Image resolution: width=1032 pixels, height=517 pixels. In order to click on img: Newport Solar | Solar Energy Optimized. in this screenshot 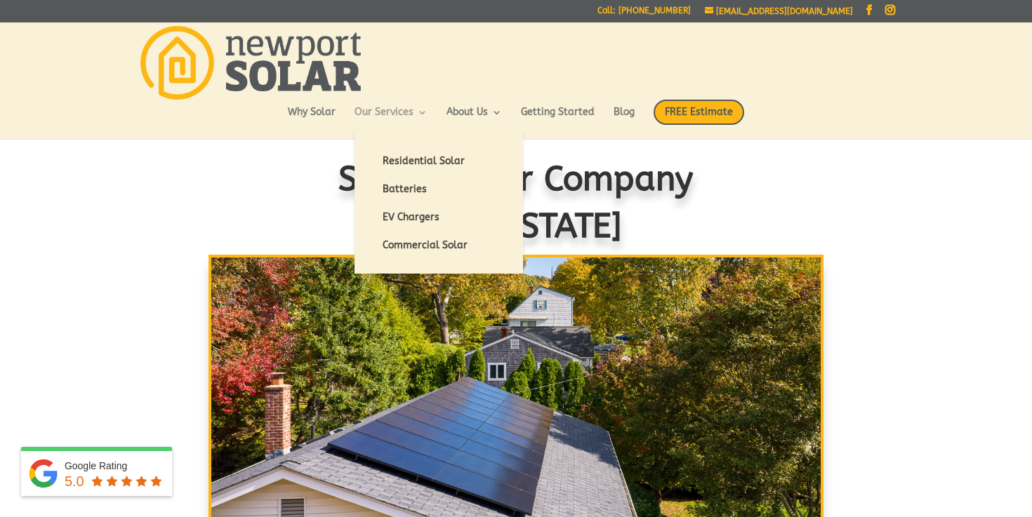, I will do `click(251, 62)`.